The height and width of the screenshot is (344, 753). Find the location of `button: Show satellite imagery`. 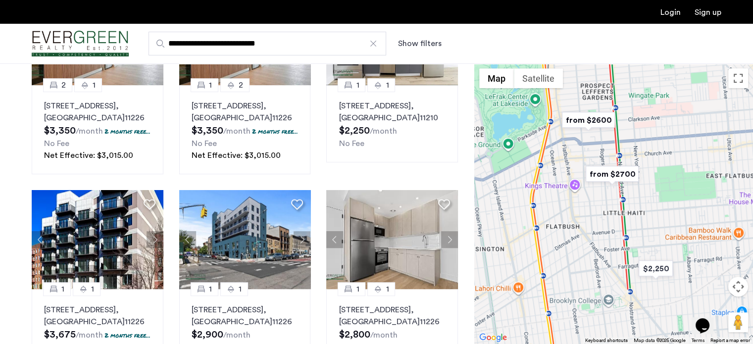

button: Show satellite imagery is located at coordinates (538, 78).